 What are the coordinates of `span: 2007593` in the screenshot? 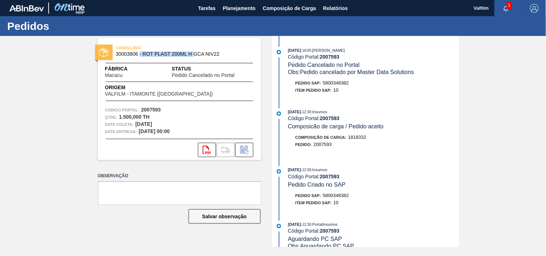 It's located at (323, 144).